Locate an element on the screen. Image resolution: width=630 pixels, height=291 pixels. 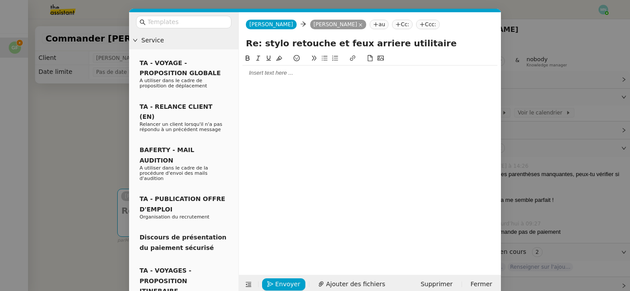
button: Supprimer is located at coordinates (436, 285).